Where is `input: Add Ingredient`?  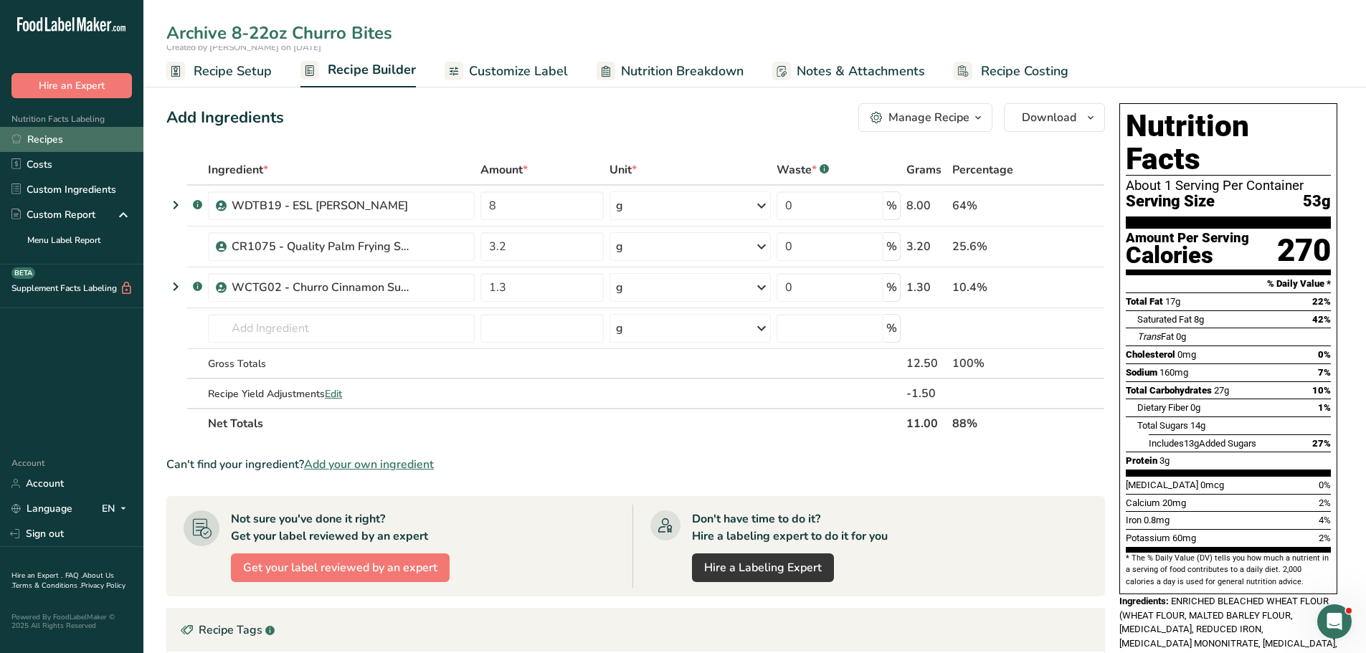 input: Add Ingredient is located at coordinates (341, 328).